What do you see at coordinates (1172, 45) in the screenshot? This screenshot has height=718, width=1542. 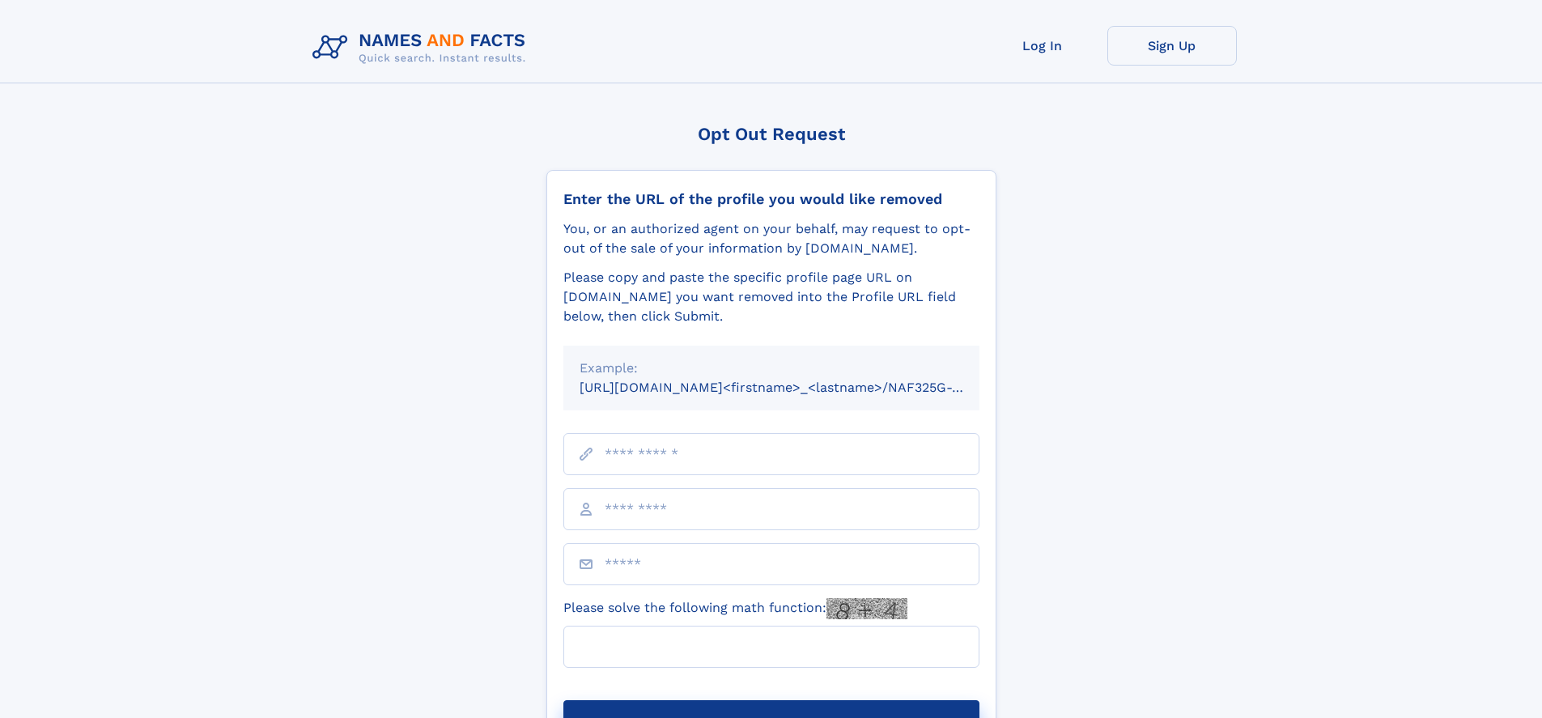 I see `a: Sign Up` at bounding box center [1172, 45].